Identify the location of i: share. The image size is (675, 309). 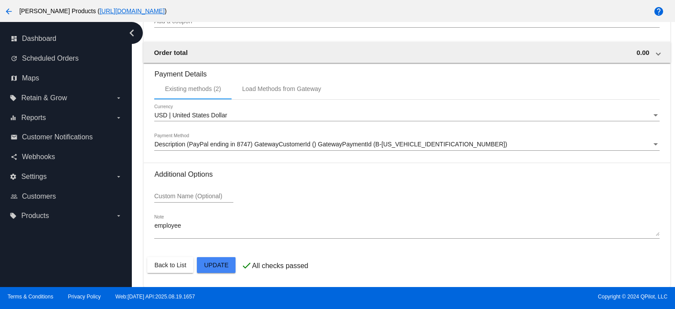
(14, 157).